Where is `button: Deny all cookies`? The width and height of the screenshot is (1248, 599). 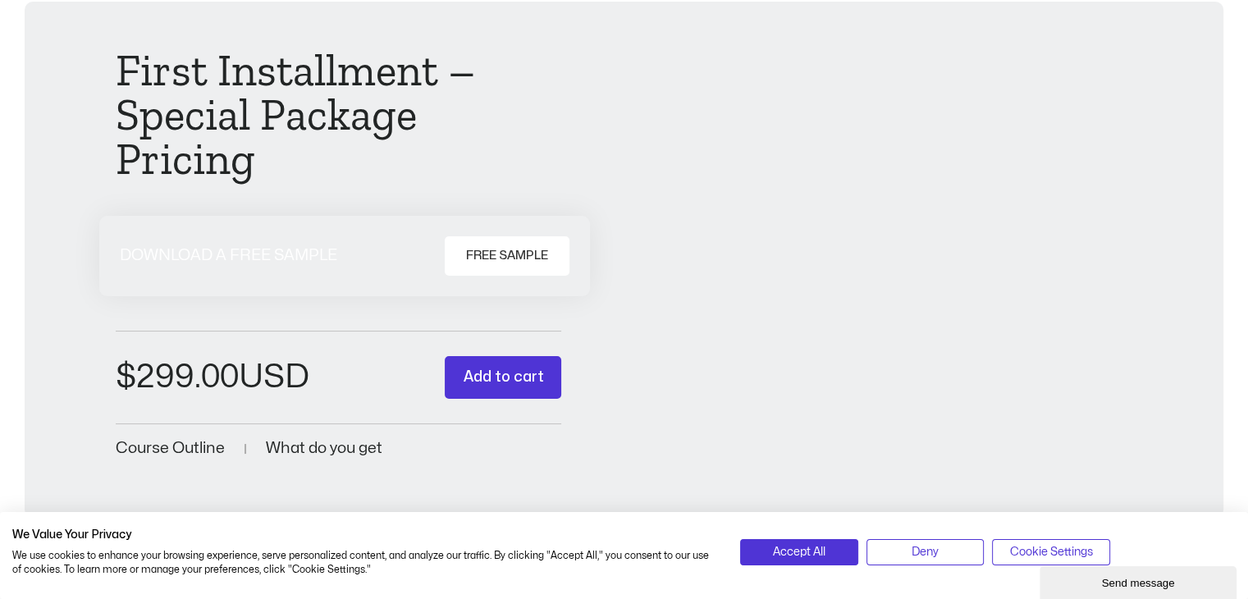
button: Deny all cookies is located at coordinates (925, 552).